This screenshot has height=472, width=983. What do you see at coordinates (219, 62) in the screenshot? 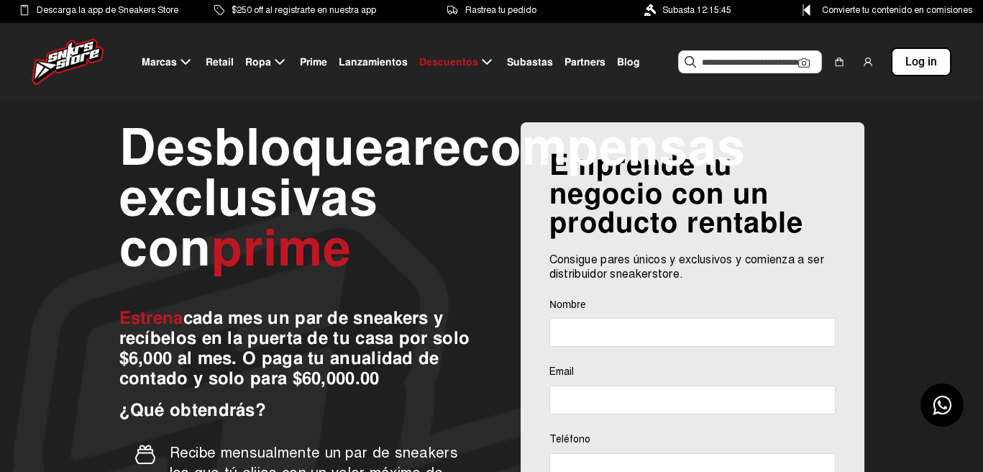
I see `span: Retail` at bounding box center [219, 62].